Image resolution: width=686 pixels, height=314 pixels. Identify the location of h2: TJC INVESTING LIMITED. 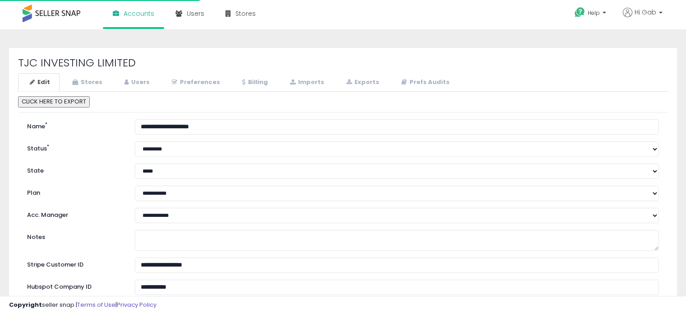
(343, 63).